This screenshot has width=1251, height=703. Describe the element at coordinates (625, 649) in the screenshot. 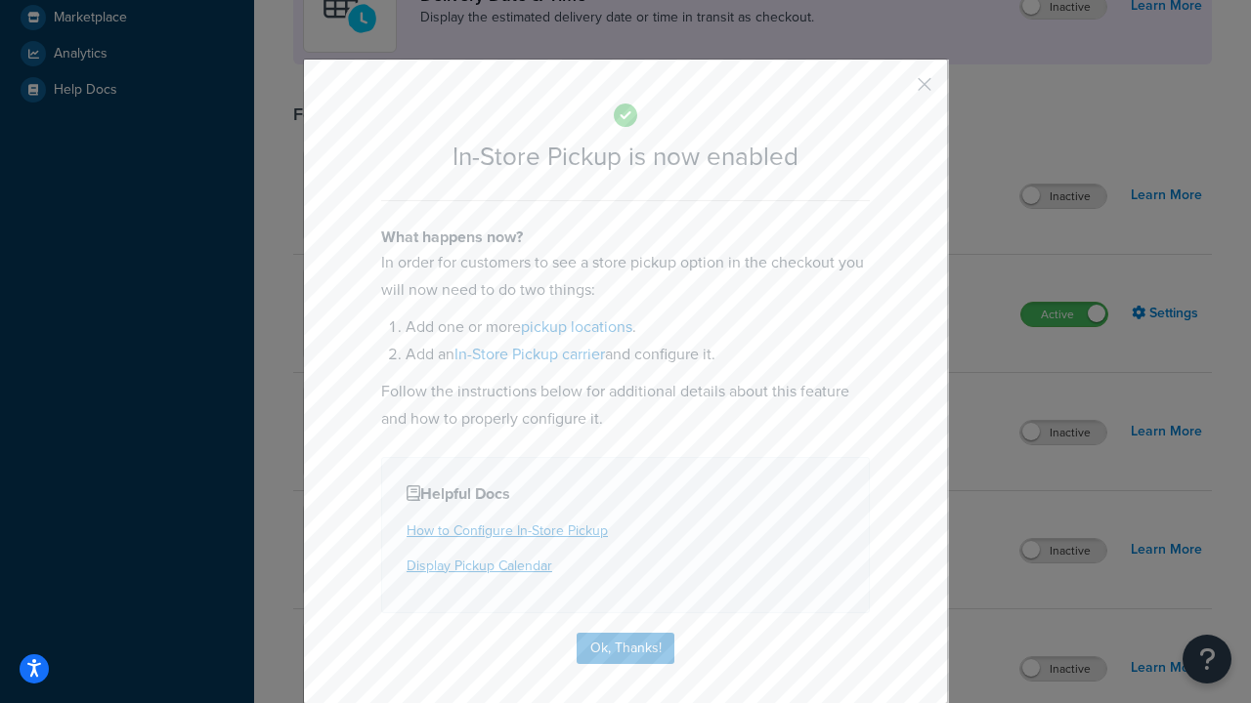

I see `button: Ok, Thanks!` at that location.